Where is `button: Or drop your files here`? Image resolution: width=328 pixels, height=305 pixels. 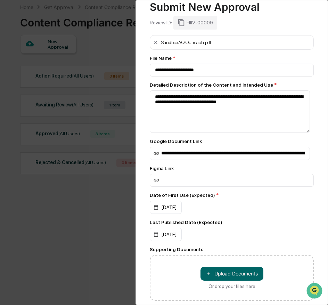 button: Or drop your files here is located at coordinates (232, 274).